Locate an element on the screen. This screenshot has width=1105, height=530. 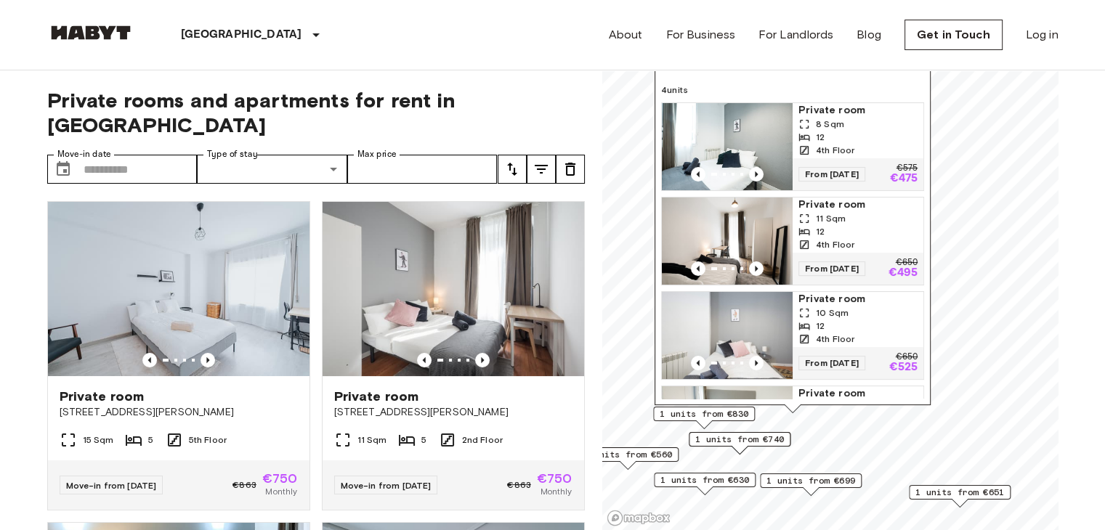
a: Marketing picture of unit ES-15-009-002-05HPrevious imagePrevious imagePrivate room10 Sqm124th Fl... is located at coordinates (793, 336).